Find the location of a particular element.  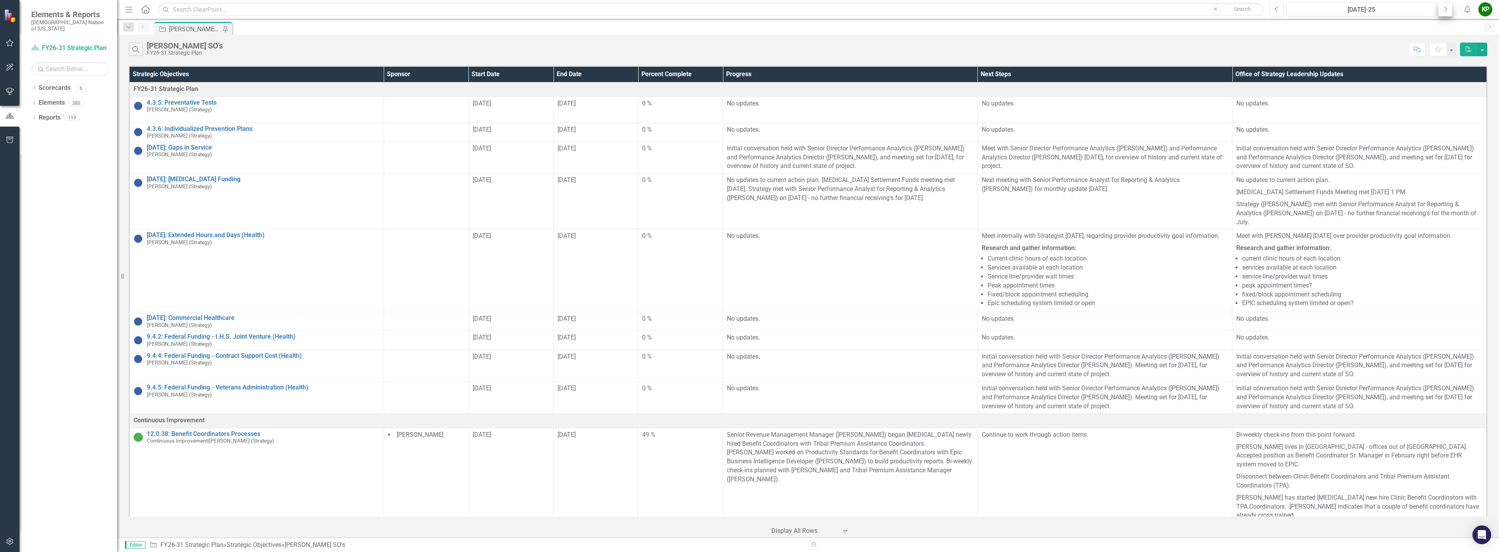

div: Open Intercom Messenger is located at coordinates (1482, 535).